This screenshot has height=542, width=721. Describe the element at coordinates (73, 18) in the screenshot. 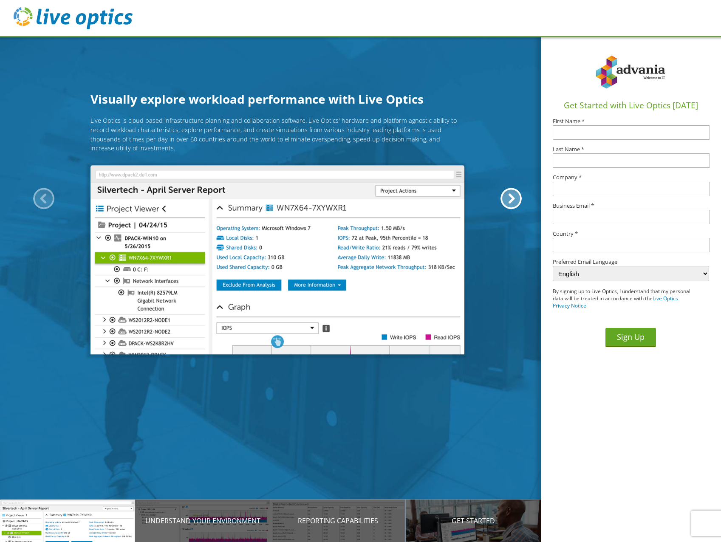

I see `img: live_optics_svg.svg` at that location.